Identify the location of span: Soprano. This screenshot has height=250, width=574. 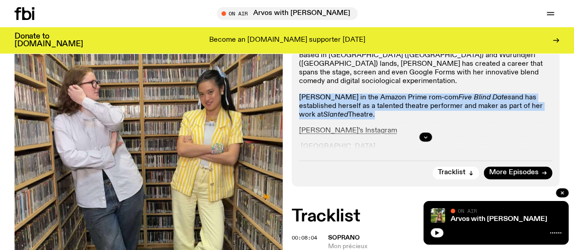
(344, 238).